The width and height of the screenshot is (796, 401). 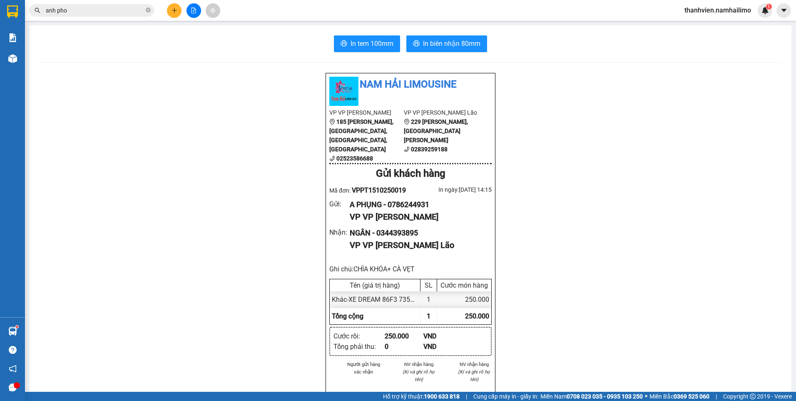 I want to click on span: aim, so click(x=213, y=10).